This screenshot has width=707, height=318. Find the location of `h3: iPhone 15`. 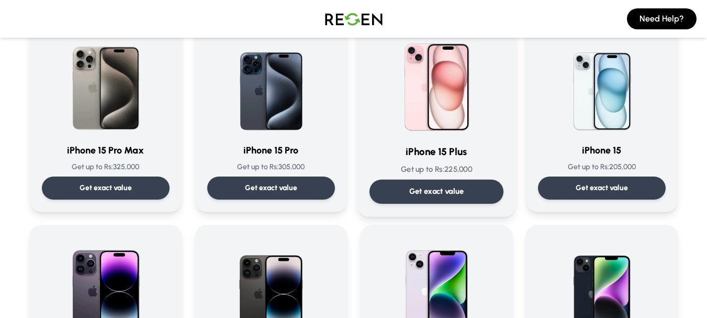

h3: iPhone 15 is located at coordinates (602, 150).